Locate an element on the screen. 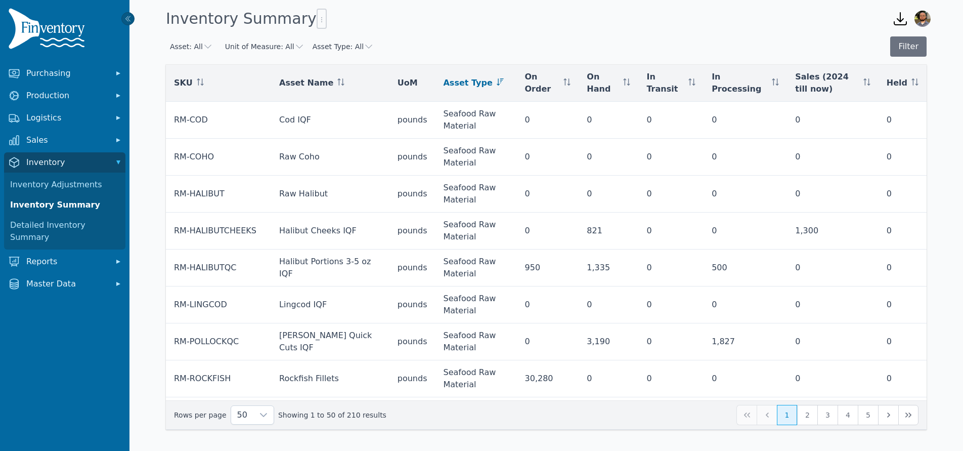  button: Production is located at coordinates (65, 96).